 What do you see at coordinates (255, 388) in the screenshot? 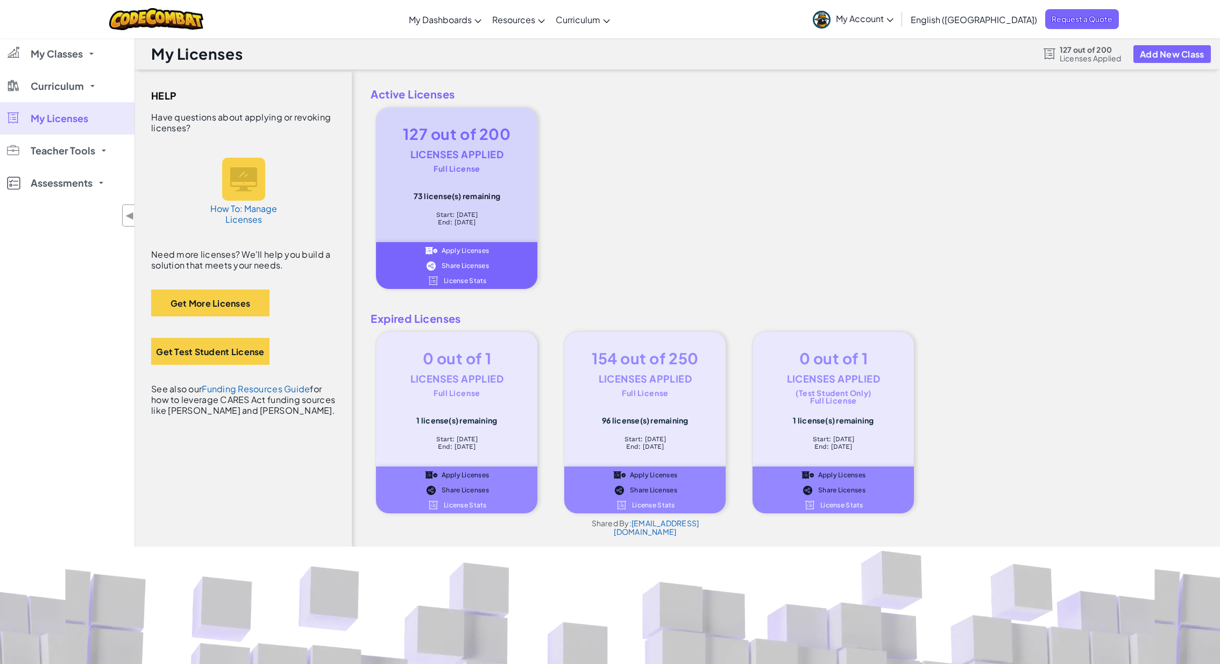
I see `a: Funding Resources Guide` at bounding box center [255, 388].